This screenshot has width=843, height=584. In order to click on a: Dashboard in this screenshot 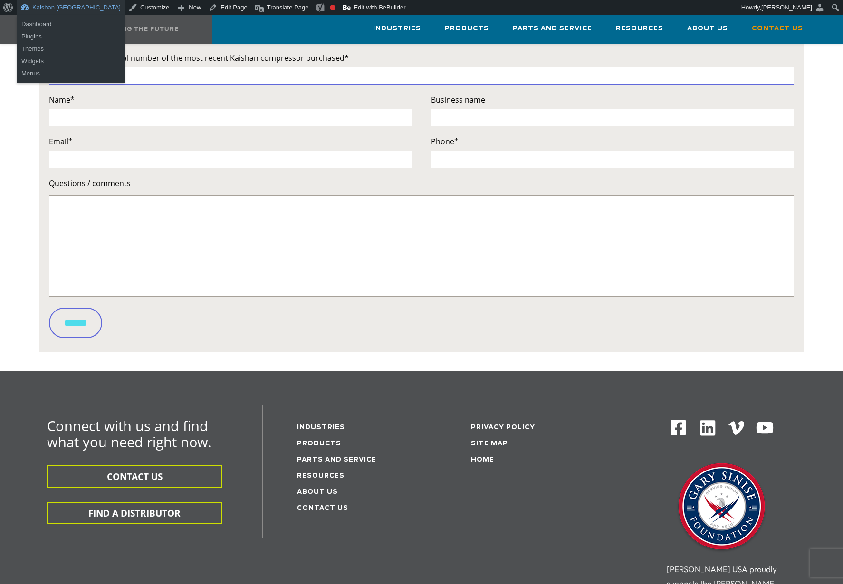, I will do `click(70, 24)`.